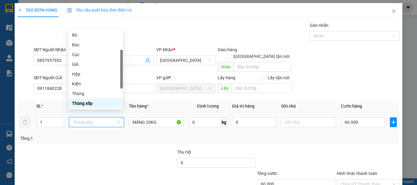 This screenshot has height=185, width=417. What do you see at coordinates (309, 106) in the screenshot?
I see `th: Ghi chú` at bounding box center [309, 106].